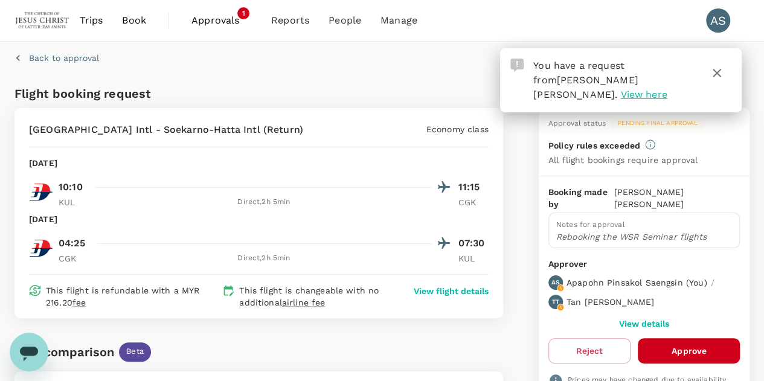  Describe the element at coordinates (636, 283) in the screenshot. I see `p: Apapohn Pinsakol Saengsin ( You )` at that location.